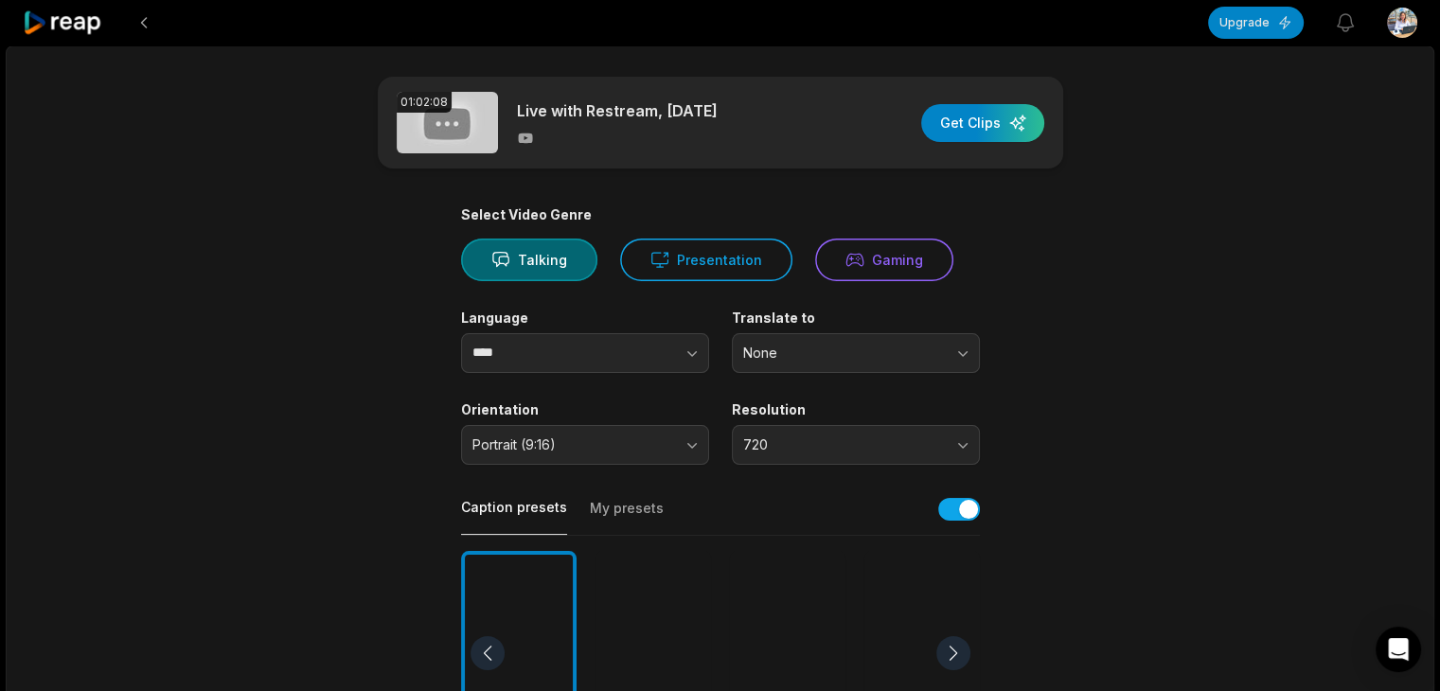 This screenshot has height=691, width=1440. Describe the element at coordinates (856, 318) in the screenshot. I see `label: Translate to` at that location.